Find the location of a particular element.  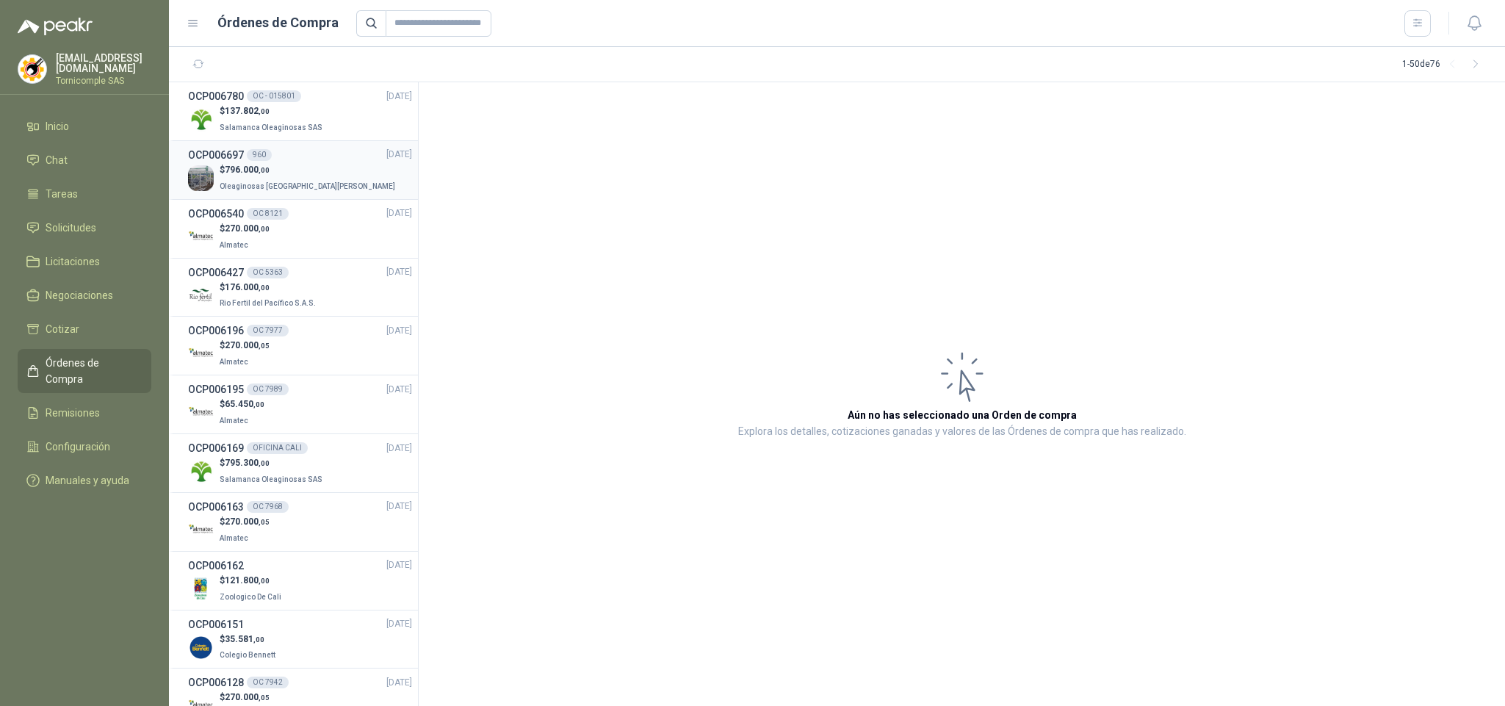

div: OFICINA CALI is located at coordinates (277, 448).